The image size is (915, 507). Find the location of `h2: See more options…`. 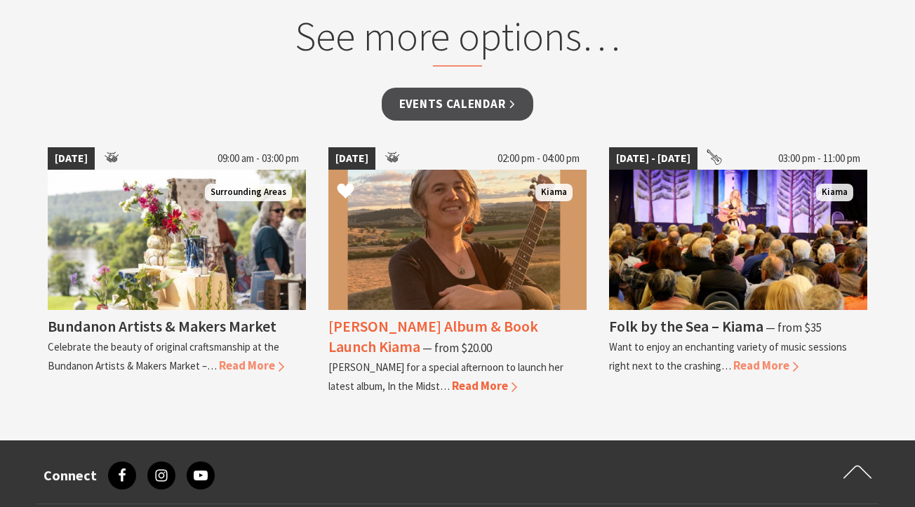

h2: See more options… is located at coordinates (457, 39).